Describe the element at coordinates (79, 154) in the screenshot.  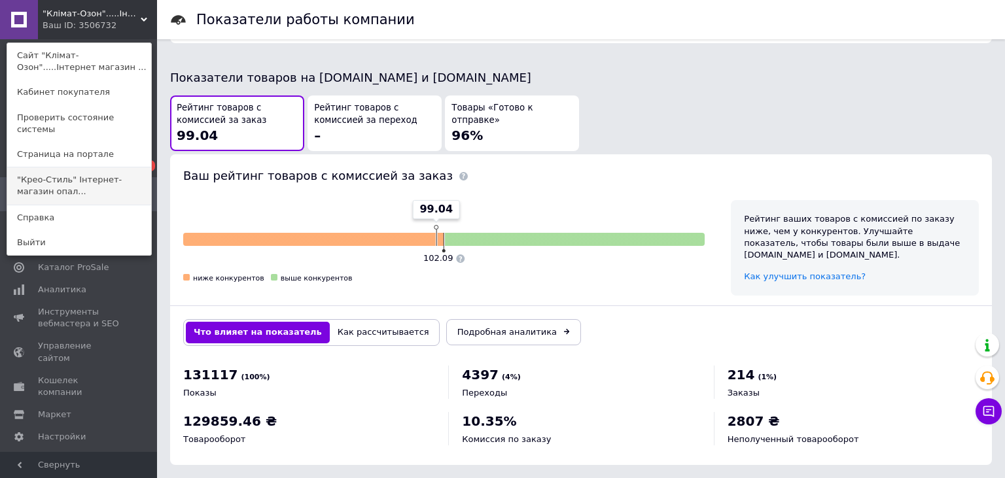
I see `a: Страница на портале` at that location.